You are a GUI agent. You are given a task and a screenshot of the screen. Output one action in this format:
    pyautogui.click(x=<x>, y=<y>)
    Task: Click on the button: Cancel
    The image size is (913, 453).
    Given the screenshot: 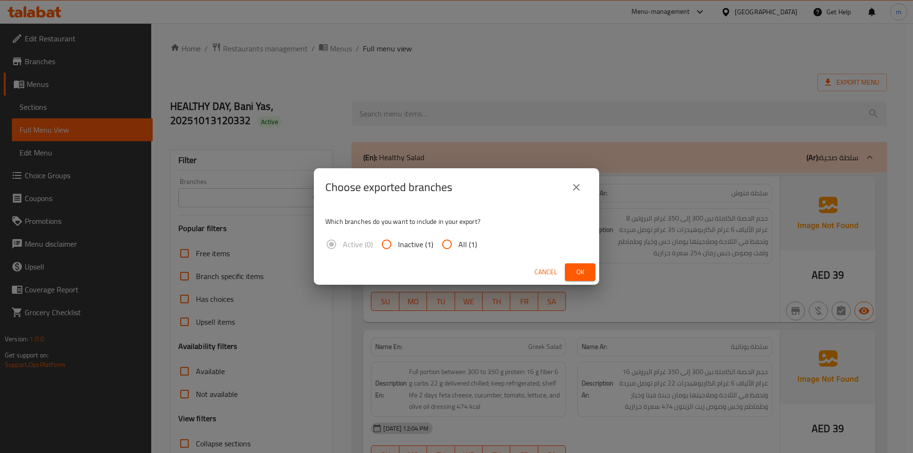 What is the action you would take?
    pyautogui.click(x=546, y=272)
    